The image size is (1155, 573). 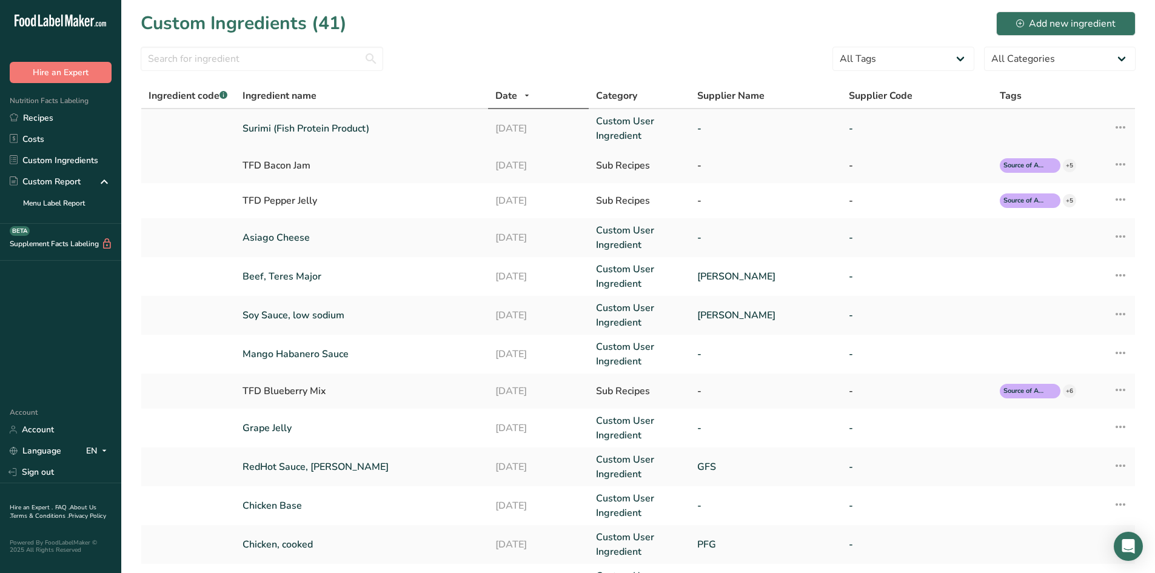 What do you see at coordinates (1010, 96) in the screenshot?
I see `span: Tags` at bounding box center [1010, 96].